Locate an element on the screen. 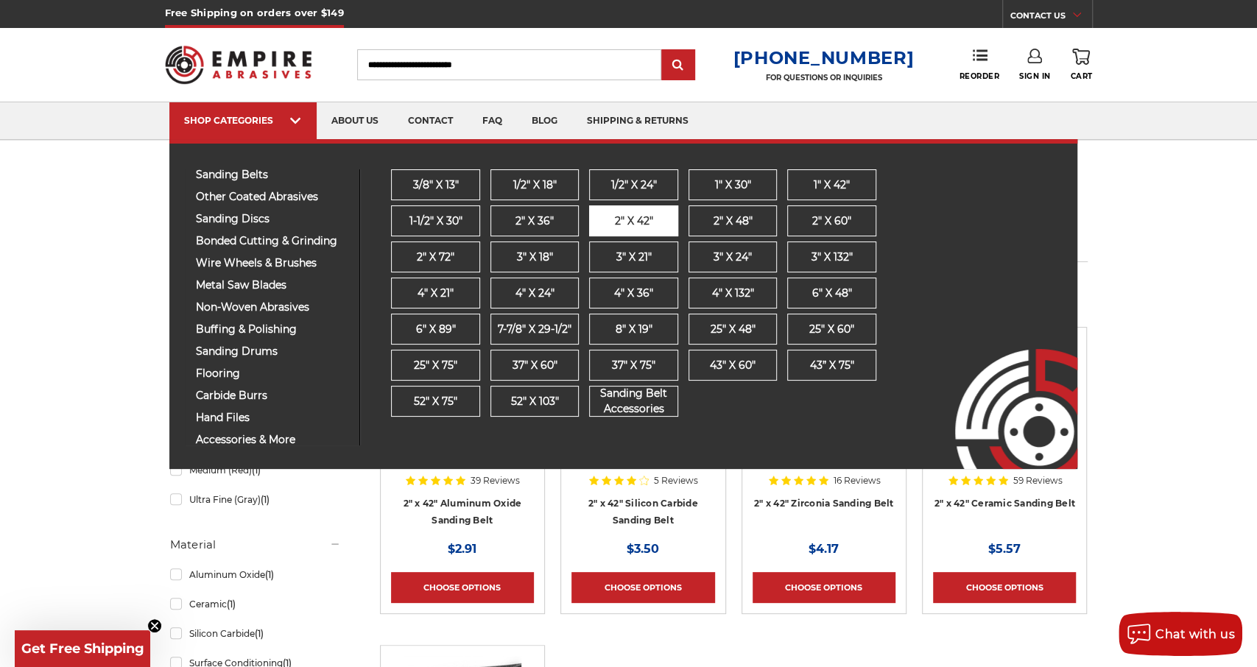  span: 2" x 72" is located at coordinates (434, 257).